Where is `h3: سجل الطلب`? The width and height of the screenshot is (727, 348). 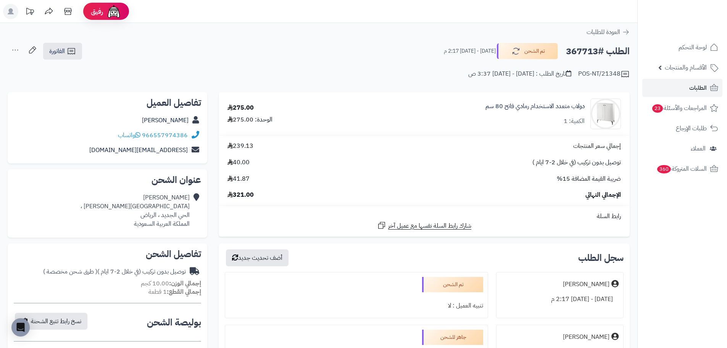 h3: سجل الطلب is located at coordinates (601, 258).